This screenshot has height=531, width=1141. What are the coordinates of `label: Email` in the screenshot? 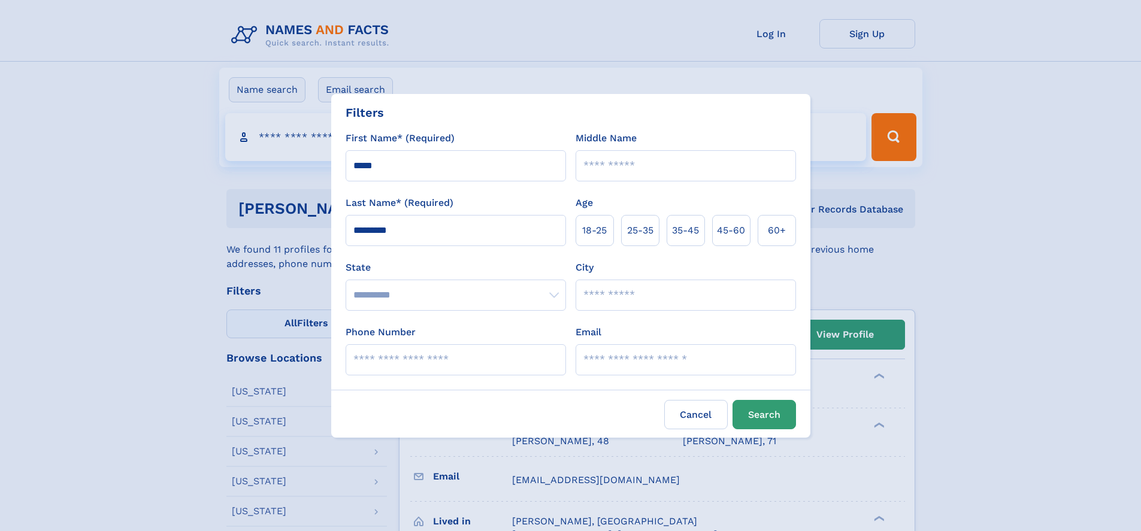 It's located at (588, 332).